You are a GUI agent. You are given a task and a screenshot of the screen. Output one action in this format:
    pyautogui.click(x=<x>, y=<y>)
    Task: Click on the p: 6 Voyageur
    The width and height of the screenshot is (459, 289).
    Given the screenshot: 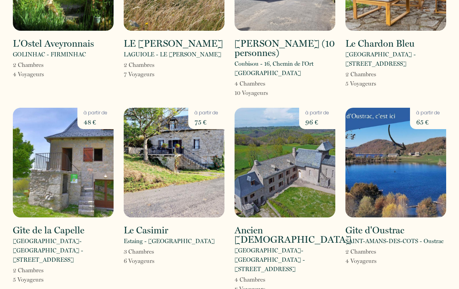 What is the action you would take?
    pyautogui.click(x=139, y=262)
    